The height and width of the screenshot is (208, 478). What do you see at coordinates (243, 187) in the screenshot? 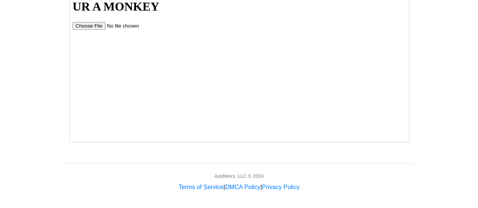
I see `a: DMCA Policy` at bounding box center [243, 187].